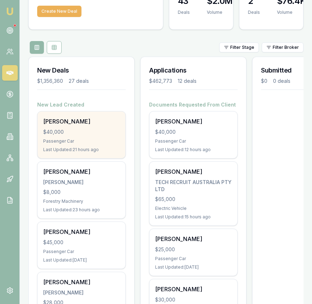  I want to click on h4: New Lead Created, so click(81, 105).